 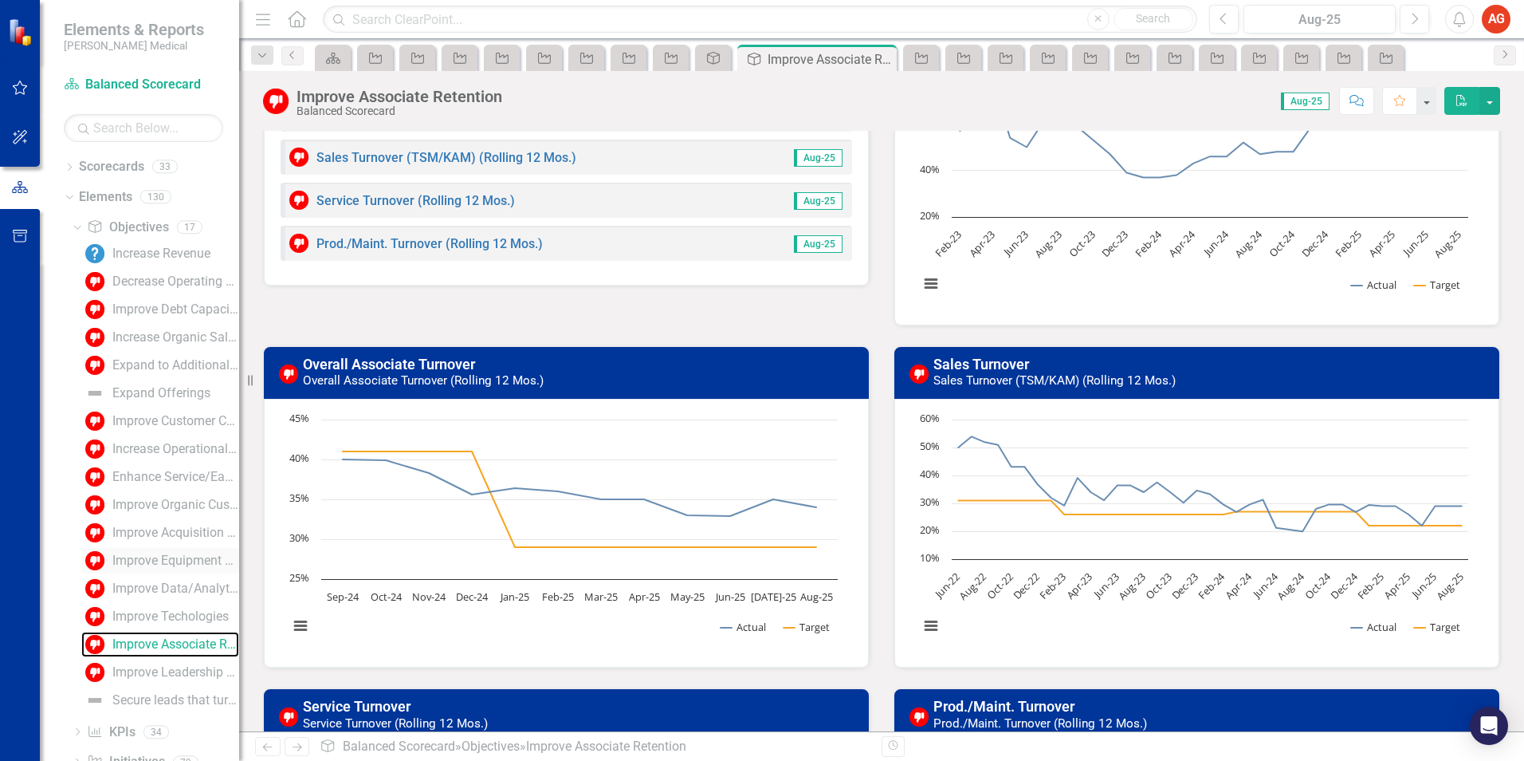 I want to click on button: Show Actual, so click(x=743, y=627).